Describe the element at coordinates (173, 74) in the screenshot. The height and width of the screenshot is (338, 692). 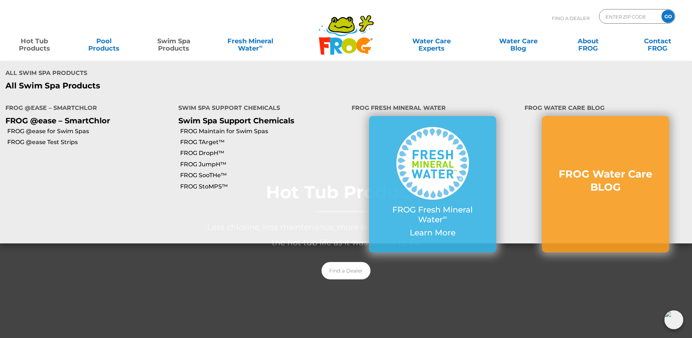
I see `h4: All Swim Spa Products` at that location.